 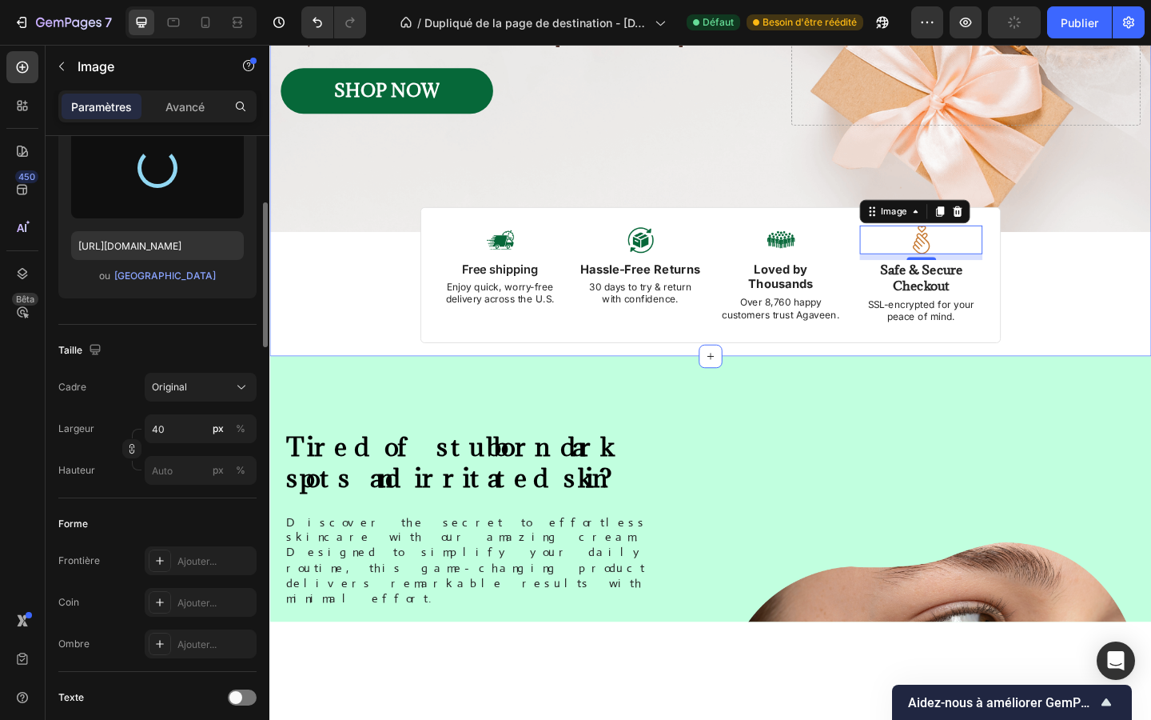 What do you see at coordinates (1116, 660) in the screenshot?
I see `div: Ouvrir Intercom Messenger` at bounding box center [1116, 660].